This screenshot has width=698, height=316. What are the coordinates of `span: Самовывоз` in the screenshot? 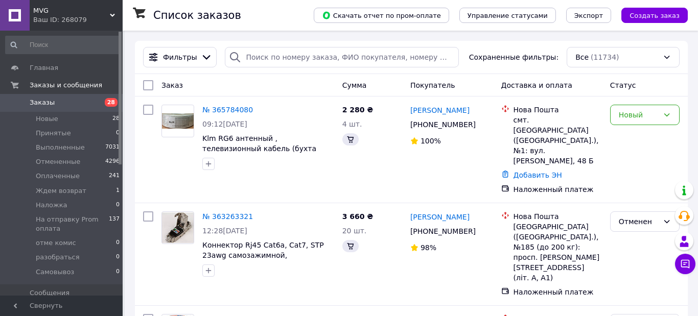 It's located at (55, 272).